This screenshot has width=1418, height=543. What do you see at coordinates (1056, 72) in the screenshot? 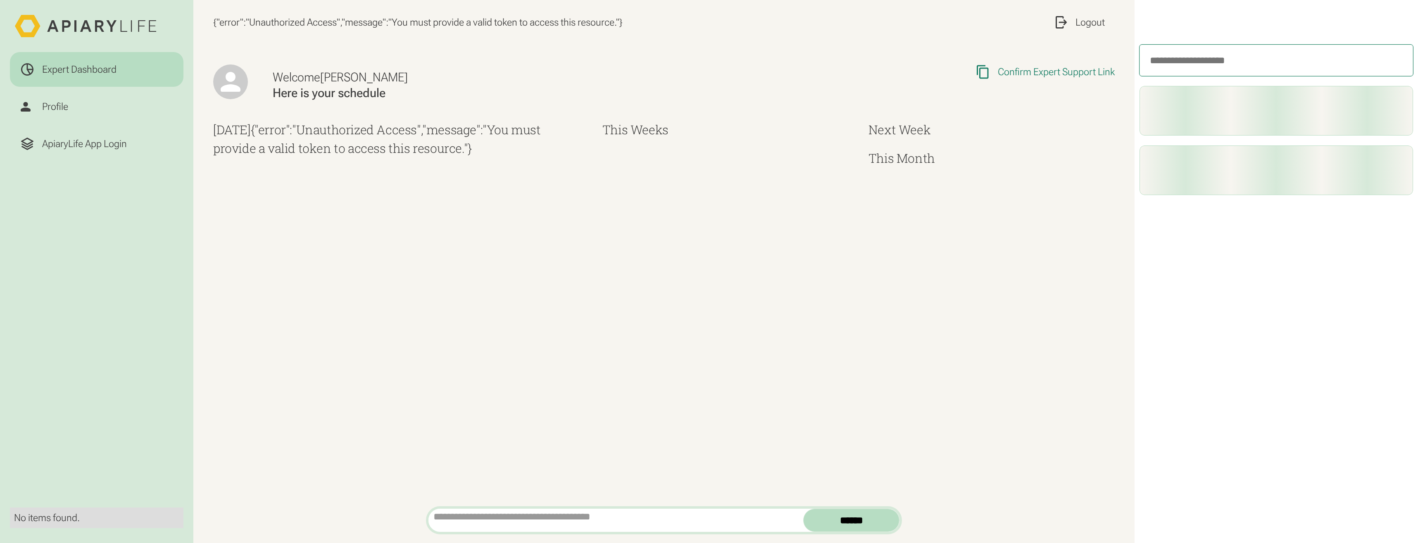
I see `div: Confirm Expert Support Link` at bounding box center [1056, 72].